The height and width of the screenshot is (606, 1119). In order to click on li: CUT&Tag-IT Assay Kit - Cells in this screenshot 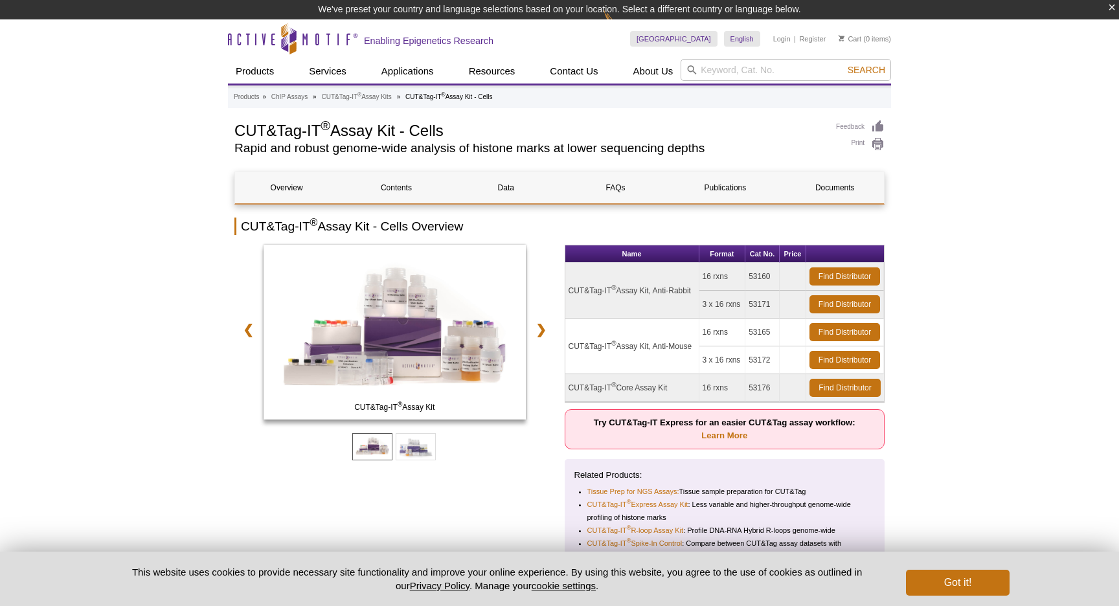, I will do `click(449, 96)`.